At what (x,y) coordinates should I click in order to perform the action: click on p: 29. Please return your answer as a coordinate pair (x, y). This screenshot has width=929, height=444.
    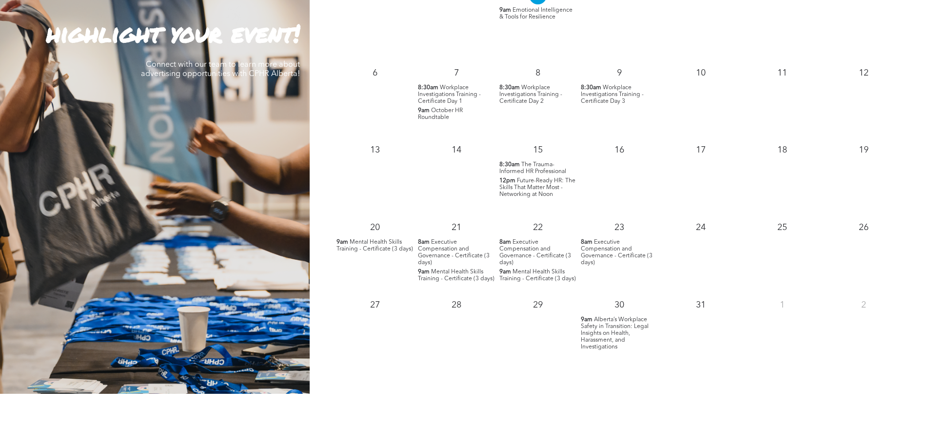
    Looking at the image, I should click on (538, 305).